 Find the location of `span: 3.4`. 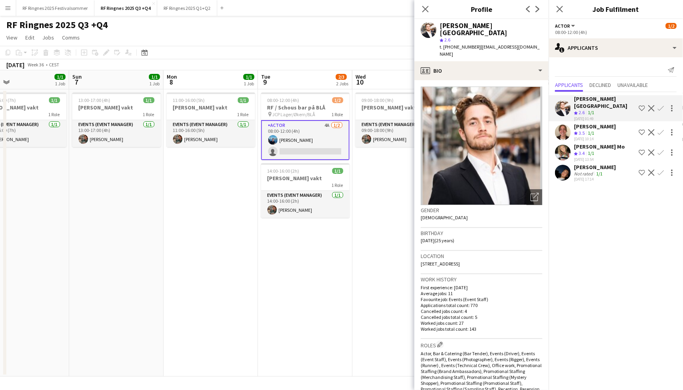

span: 3.4 is located at coordinates (581, 153).